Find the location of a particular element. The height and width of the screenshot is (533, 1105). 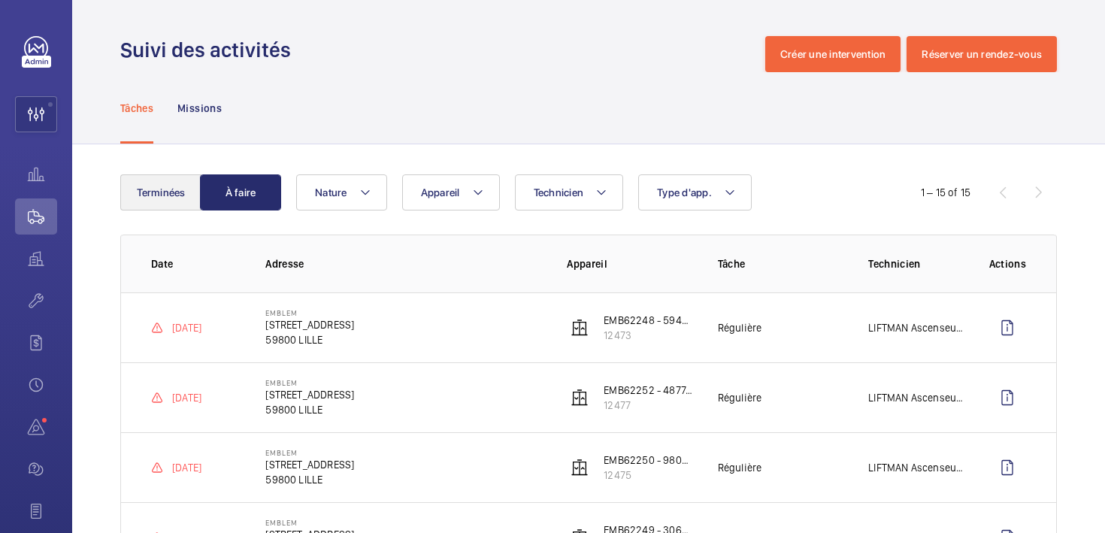

p: 12477 is located at coordinates (648, 405).